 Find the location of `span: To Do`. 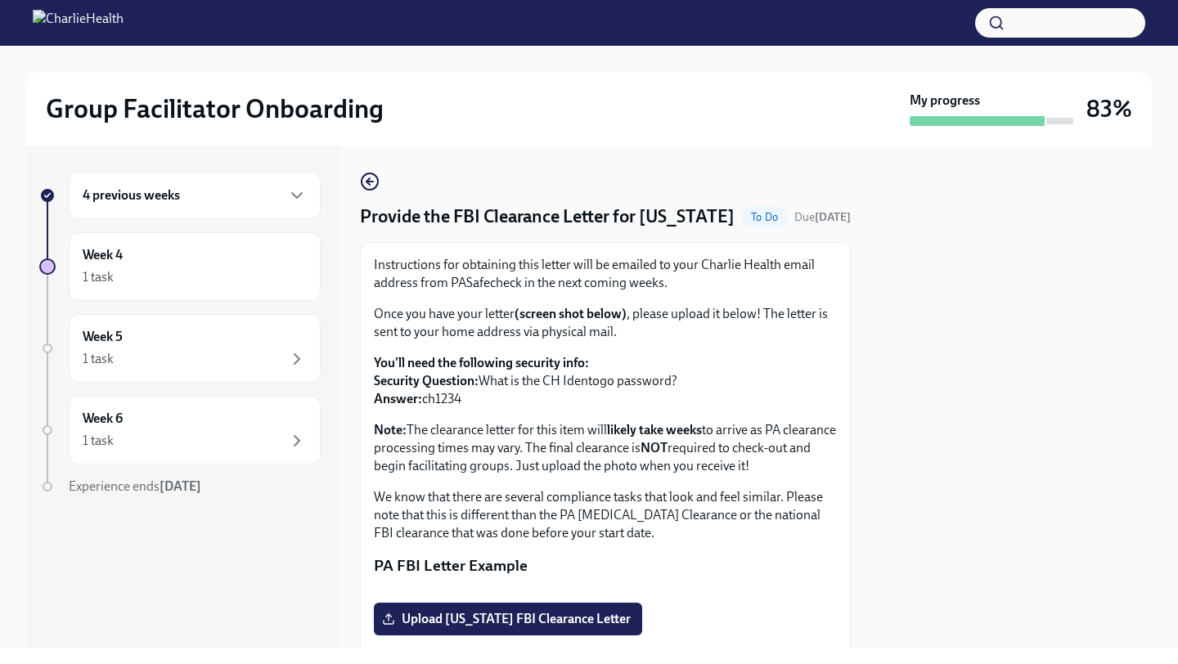

span: To Do is located at coordinates (764, 217).